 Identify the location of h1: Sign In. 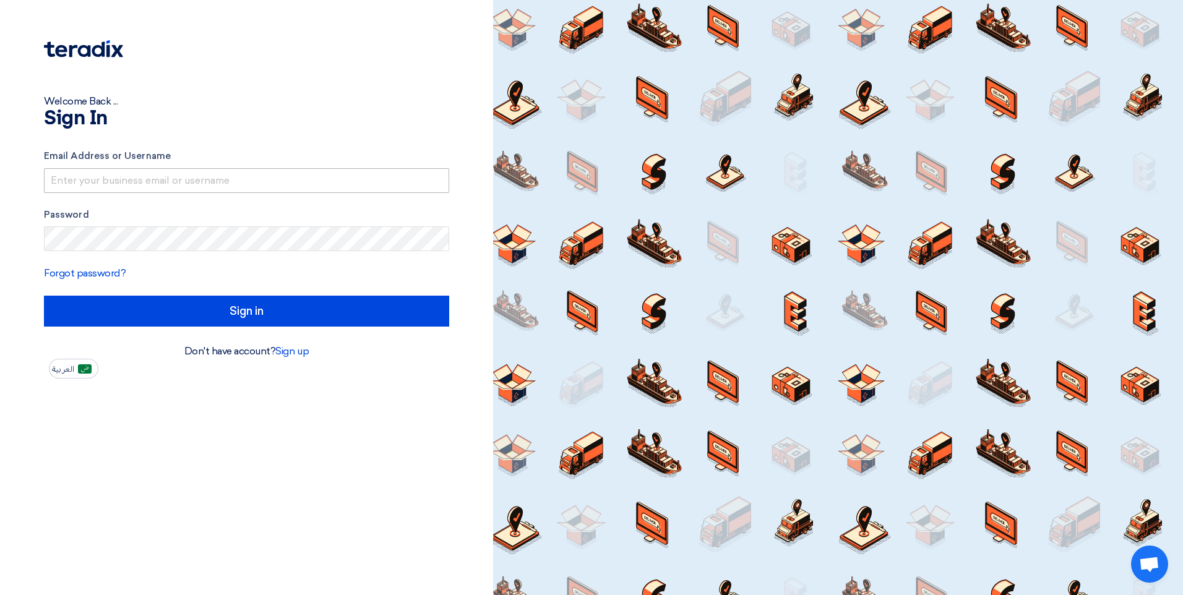
(246, 119).